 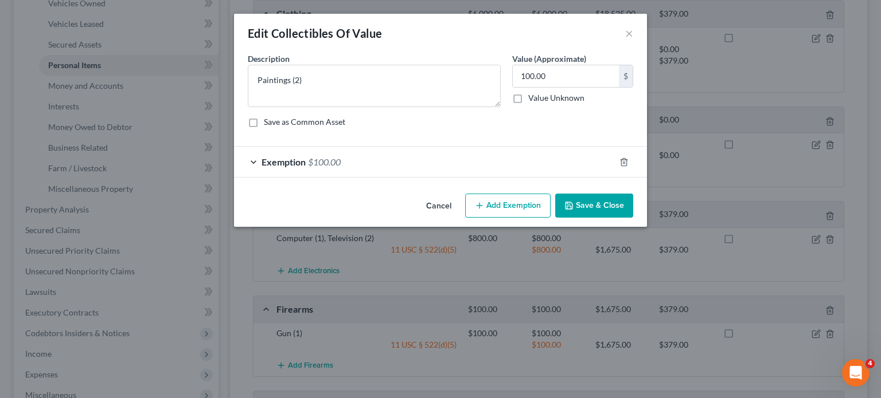 I want to click on button: Add Exemption, so click(x=507, y=206).